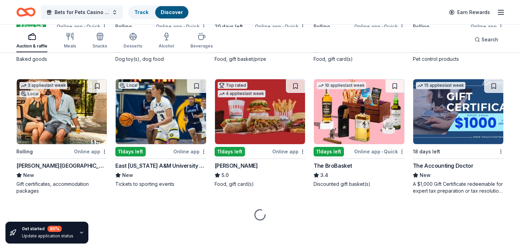 Image resolution: width=520 pixels, height=249 pixels. I want to click on div: 4 applies last week, so click(242, 94).